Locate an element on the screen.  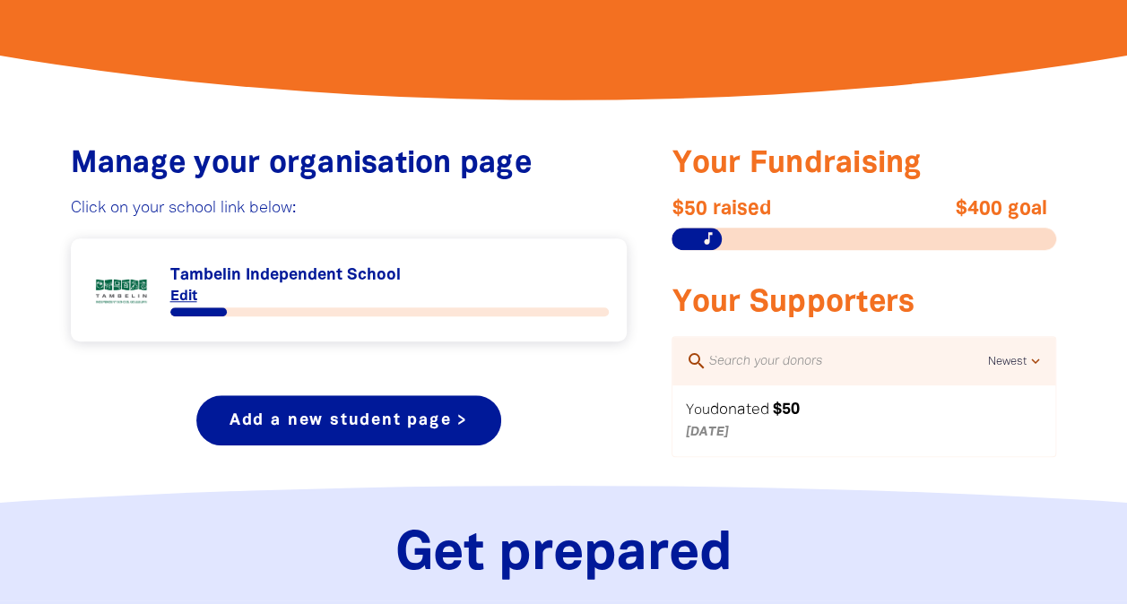
span: Manage your organisation page is located at coordinates (301, 164).